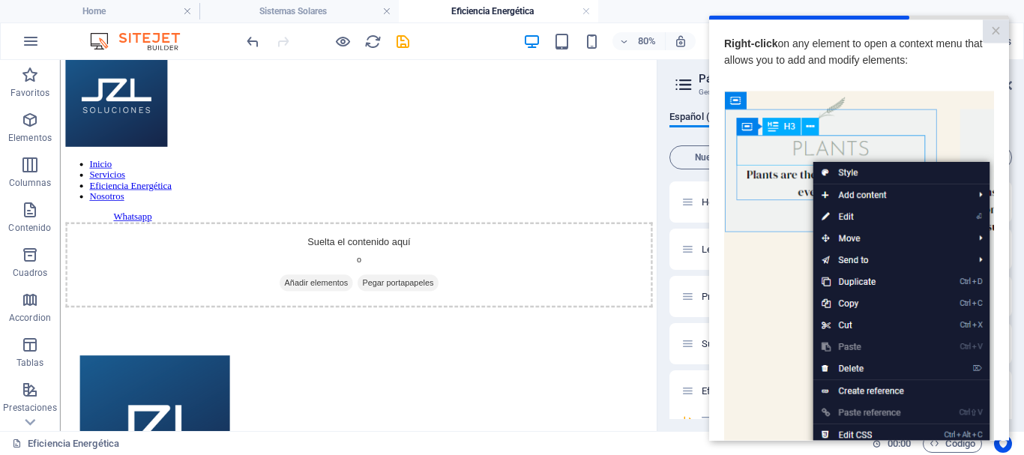 Image resolution: width=1024 pixels, height=455 pixels. I want to click on h4: Eficiencia Energética, so click(499, 11).